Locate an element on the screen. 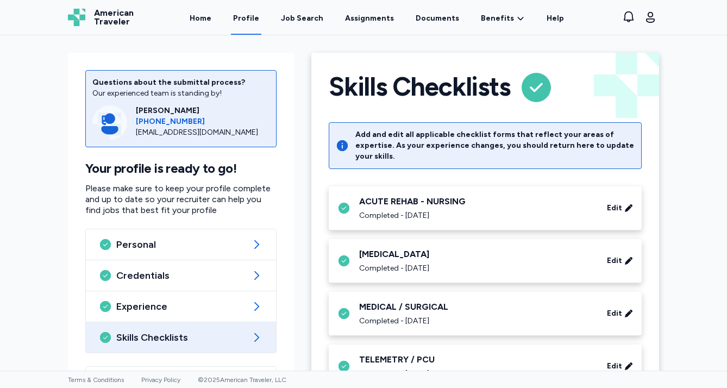 This screenshot has width=727, height=388. img: Consultant is located at coordinates (110, 123).